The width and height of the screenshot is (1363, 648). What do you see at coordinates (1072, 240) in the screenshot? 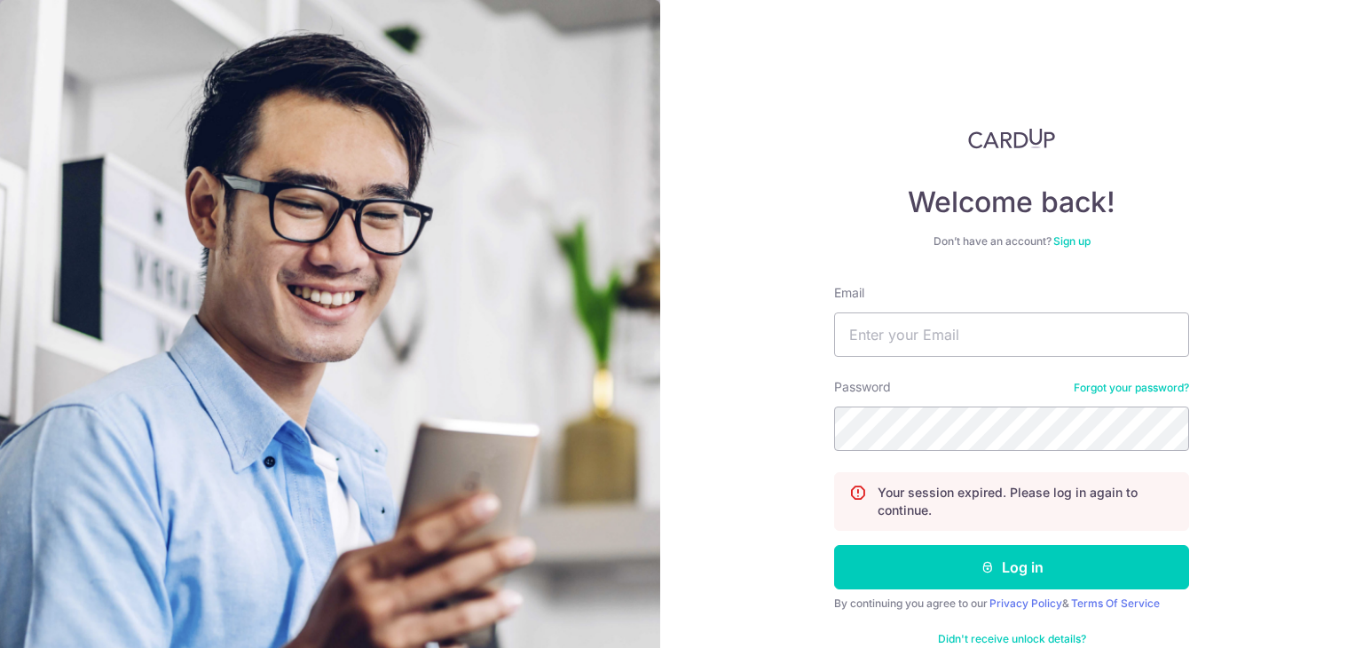
I see `a: Sign up` at bounding box center [1072, 240].